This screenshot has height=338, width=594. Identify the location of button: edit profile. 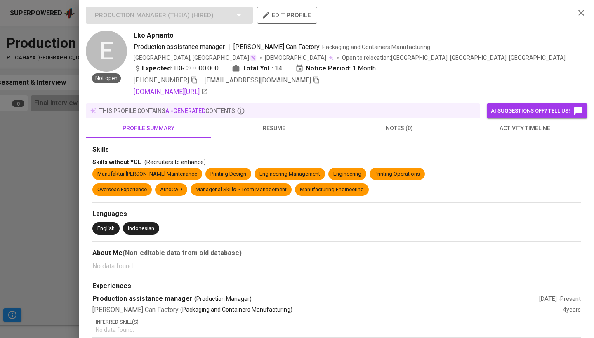
(287, 15).